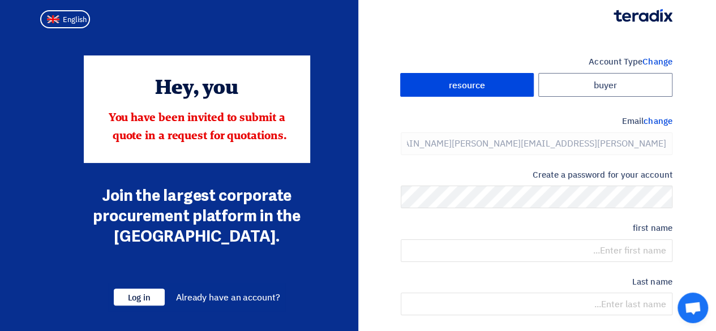 This screenshot has height=331, width=716. Describe the element at coordinates (139, 298) in the screenshot. I see `a: Log in` at that location.